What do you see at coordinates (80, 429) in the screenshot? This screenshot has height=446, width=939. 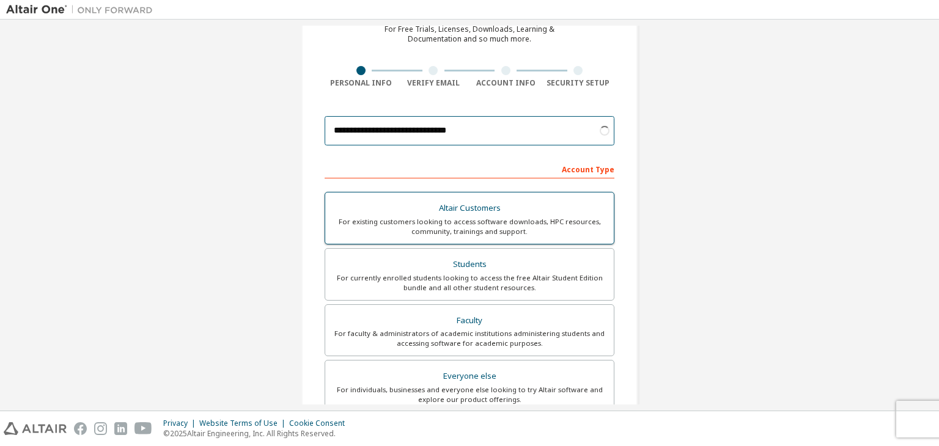 I see `img: facebook.svg` at bounding box center [80, 429].